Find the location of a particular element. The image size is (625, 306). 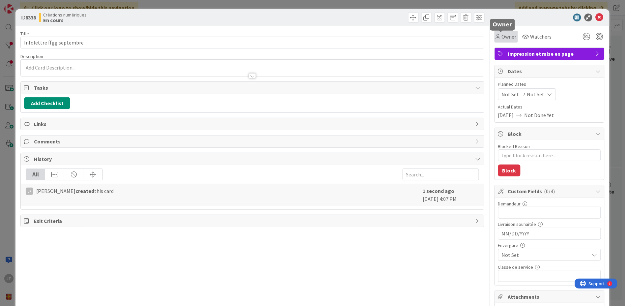

span: Planned Dates is located at coordinates (549, 84).